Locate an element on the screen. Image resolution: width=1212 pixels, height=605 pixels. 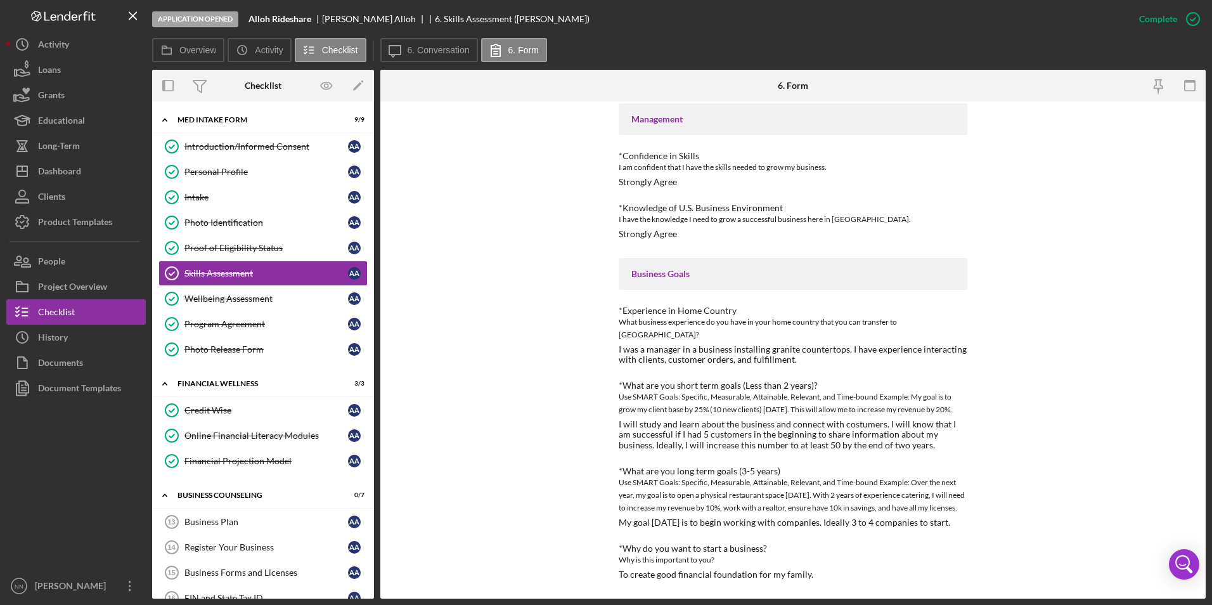
a: Introduction/Informed ConsentAA is located at coordinates (263, 146).